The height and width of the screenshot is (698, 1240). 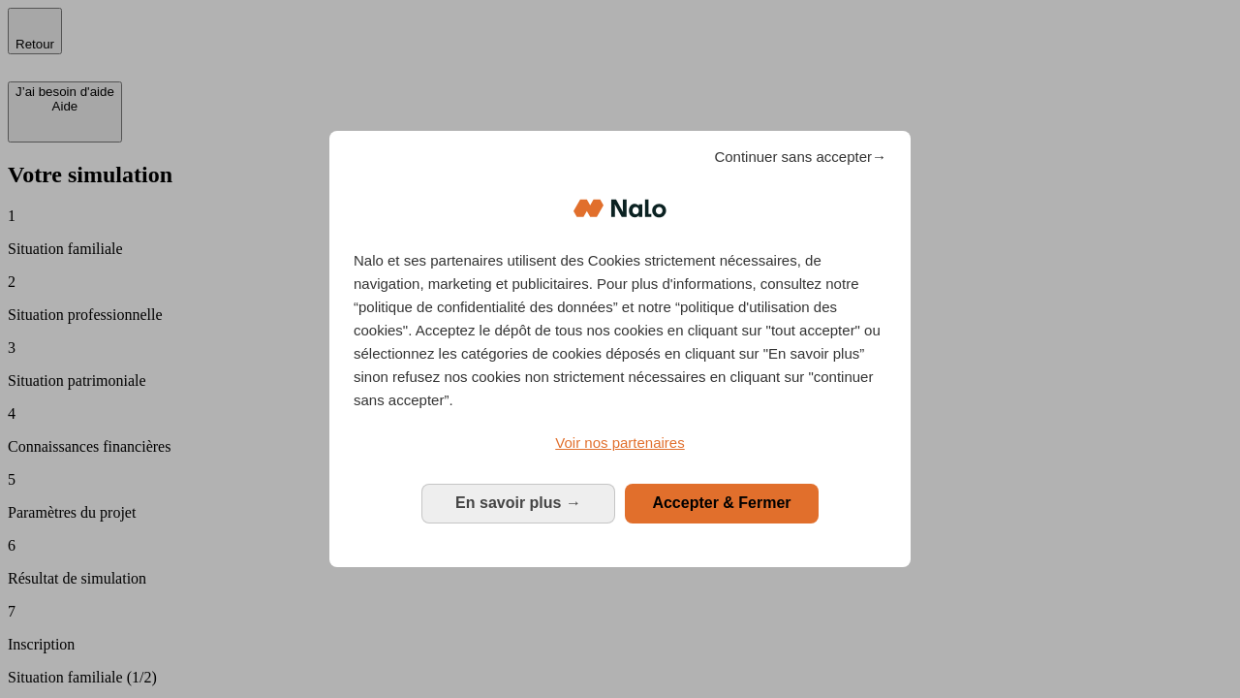 What do you see at coordinates (619, 442) in the screenshot?
I see `span: Voir nos partenaires` at bounding box center [619, 442].